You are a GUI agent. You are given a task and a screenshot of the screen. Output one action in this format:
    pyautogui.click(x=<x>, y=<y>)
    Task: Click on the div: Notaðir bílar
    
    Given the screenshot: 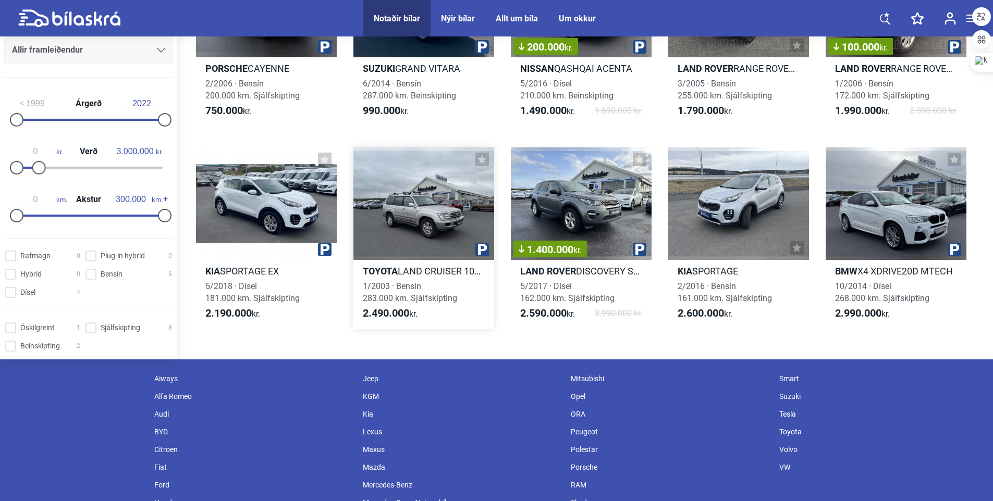 What is the action you would take?
    pyautogui.click(x=397, y=18)
    